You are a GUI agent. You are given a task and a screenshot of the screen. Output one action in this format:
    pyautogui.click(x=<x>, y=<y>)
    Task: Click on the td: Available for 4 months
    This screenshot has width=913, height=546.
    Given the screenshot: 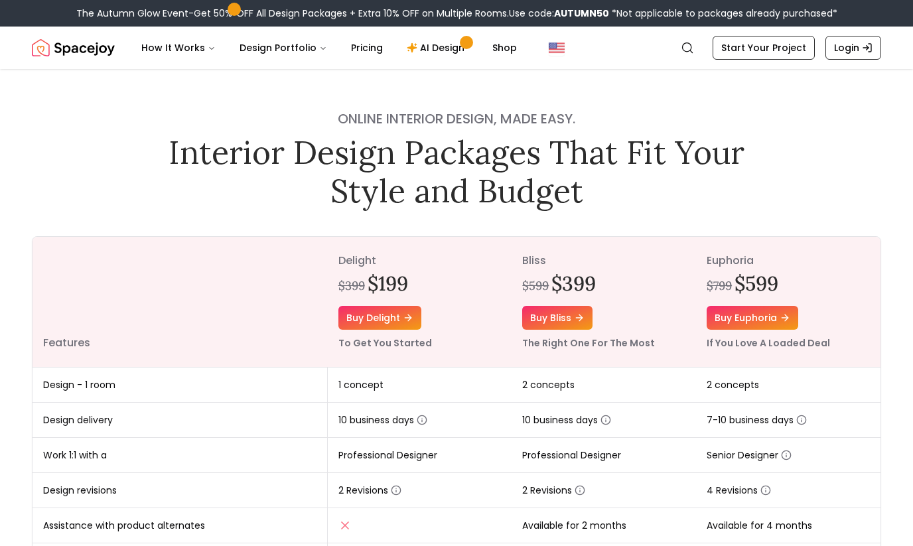 What is the action you would take?
    pyautogui.click(x=789, y=526)
    